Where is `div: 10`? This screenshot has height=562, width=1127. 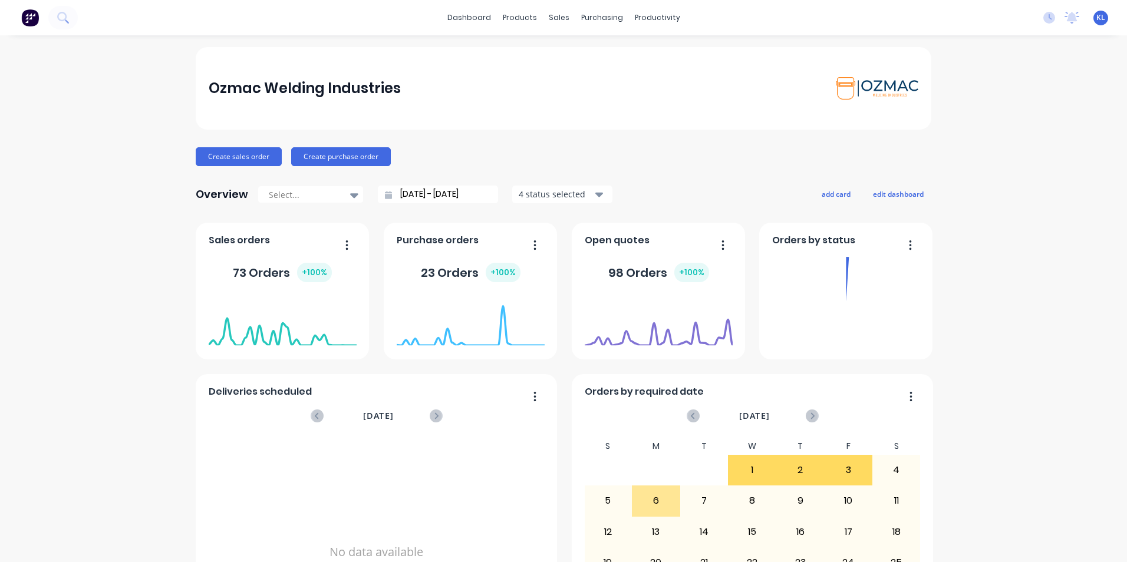
div: 10 is located at coordinates (848, 501).